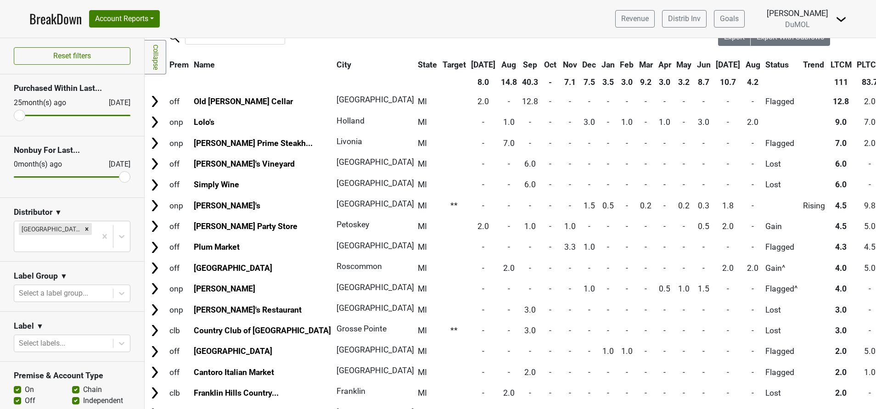  Describe the element at coordinates (483, 65) in the screenshot. I see `th: Jul: activate to sort column ascending` at that location.